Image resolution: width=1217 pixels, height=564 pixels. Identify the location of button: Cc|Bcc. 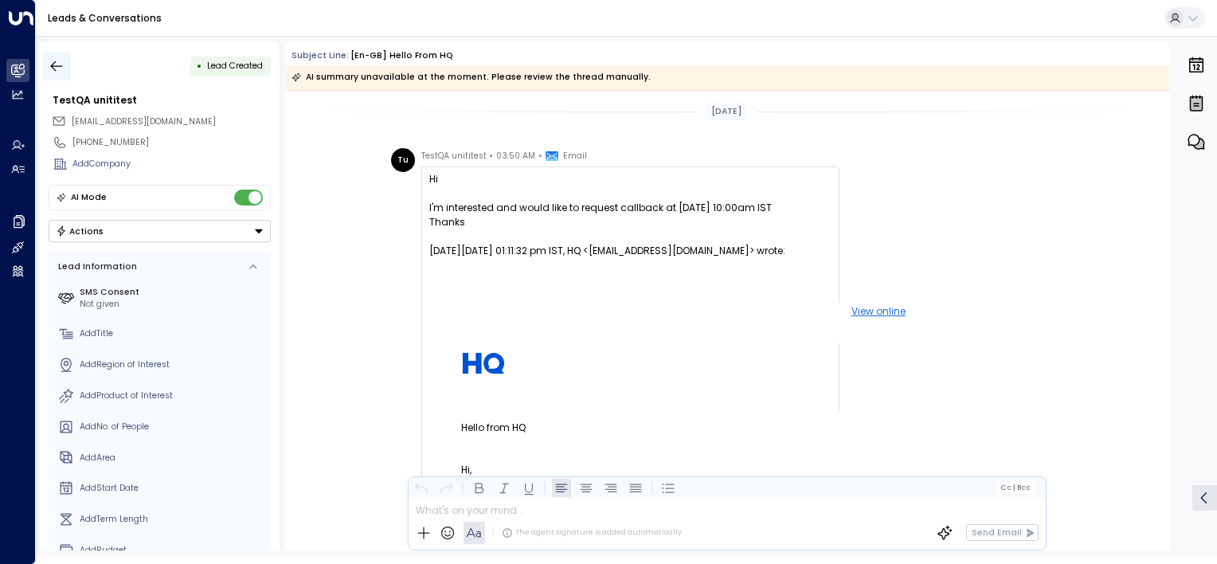
(1016, 488).